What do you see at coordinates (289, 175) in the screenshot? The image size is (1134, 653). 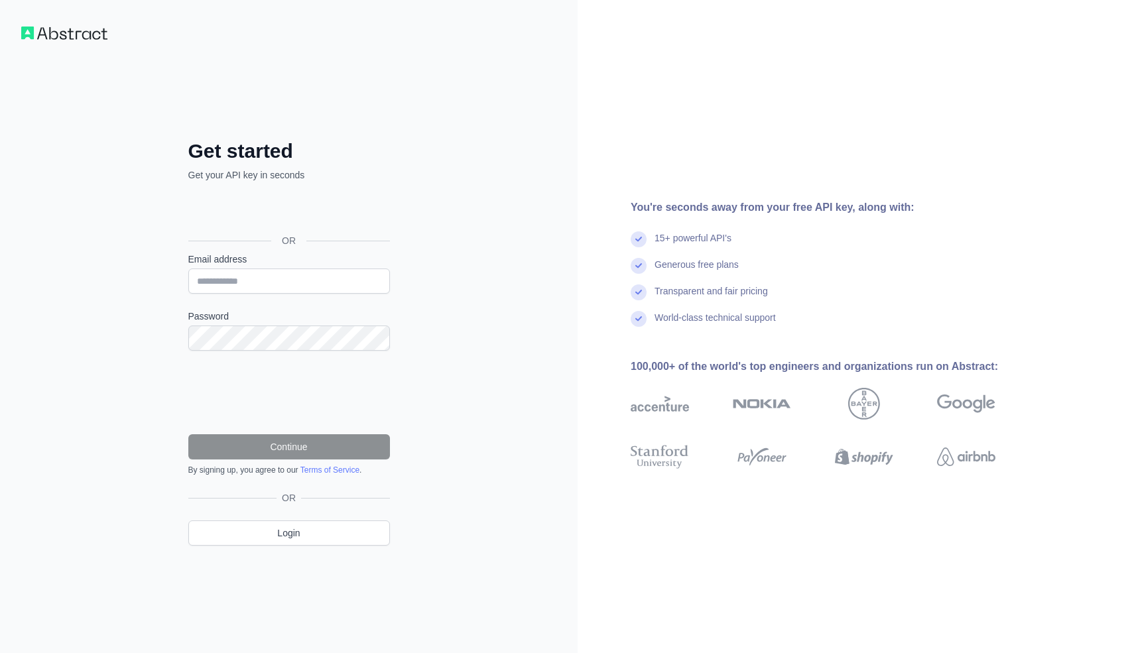 I see `p: Get your API key in seconds` at bounding box center [289, 175].